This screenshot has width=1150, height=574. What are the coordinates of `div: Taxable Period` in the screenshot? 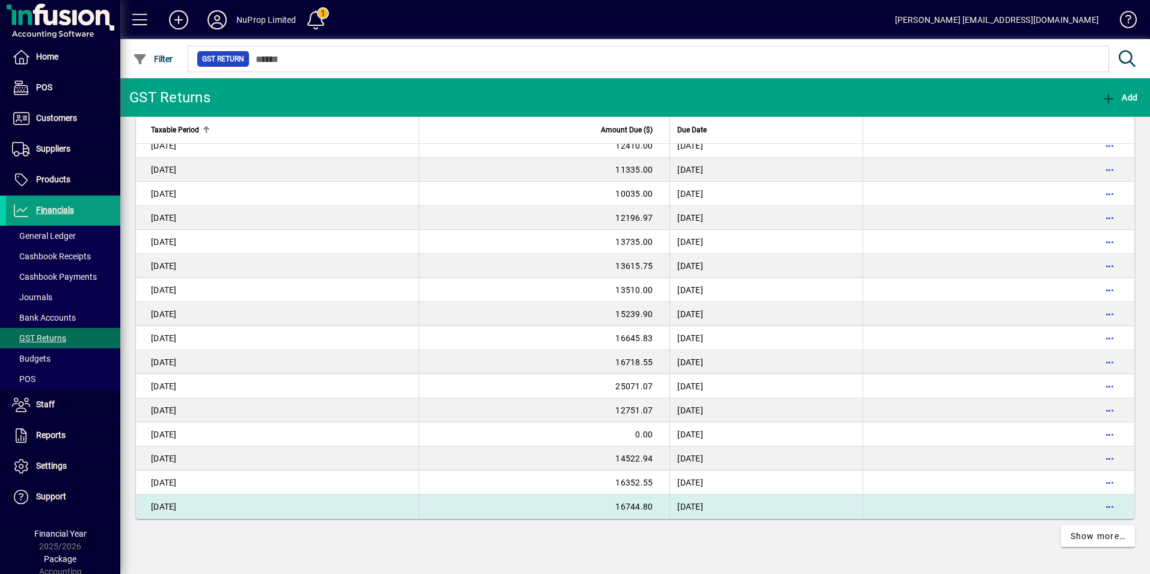 It's located at (281, 130).